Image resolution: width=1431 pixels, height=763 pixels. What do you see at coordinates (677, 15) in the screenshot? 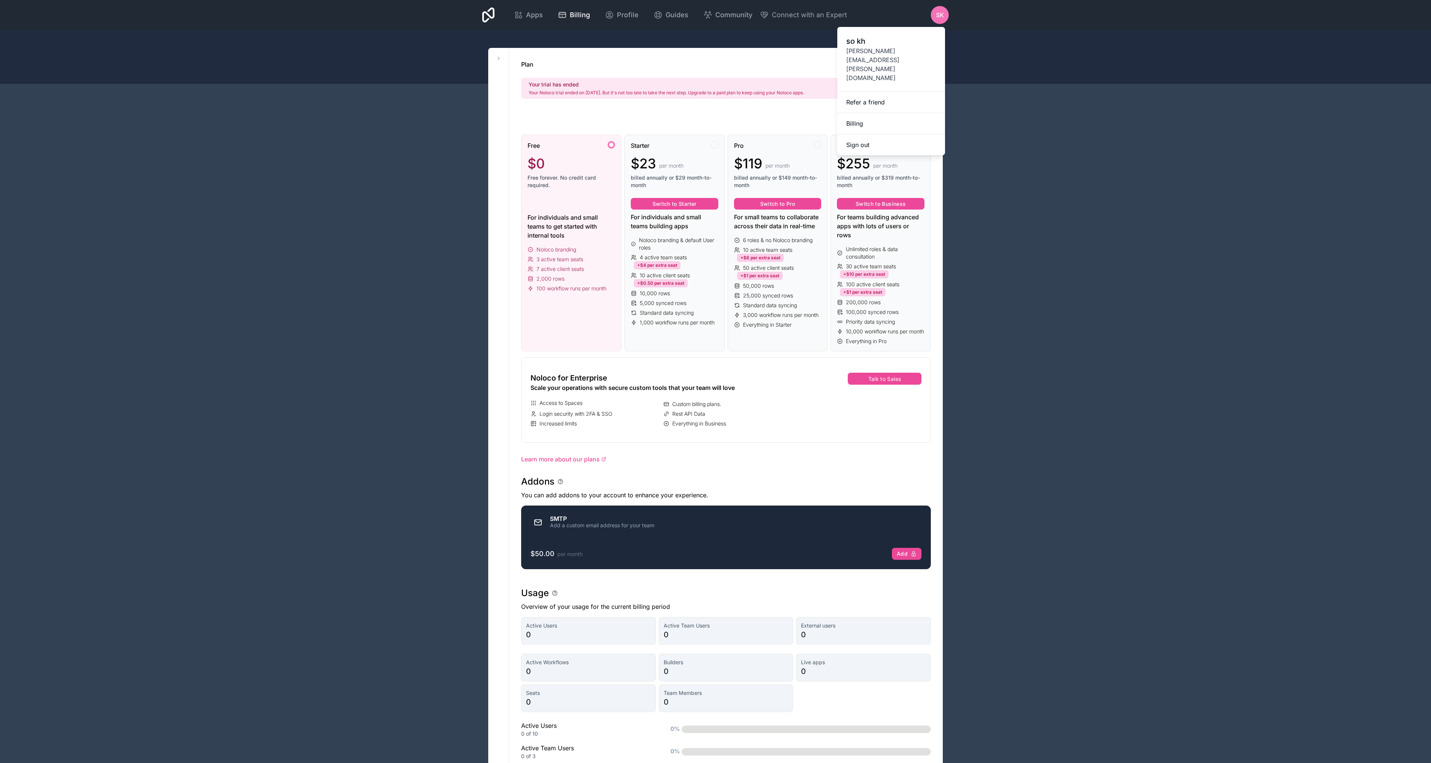
I see `span: Guides` at bounding box center [677, 15].